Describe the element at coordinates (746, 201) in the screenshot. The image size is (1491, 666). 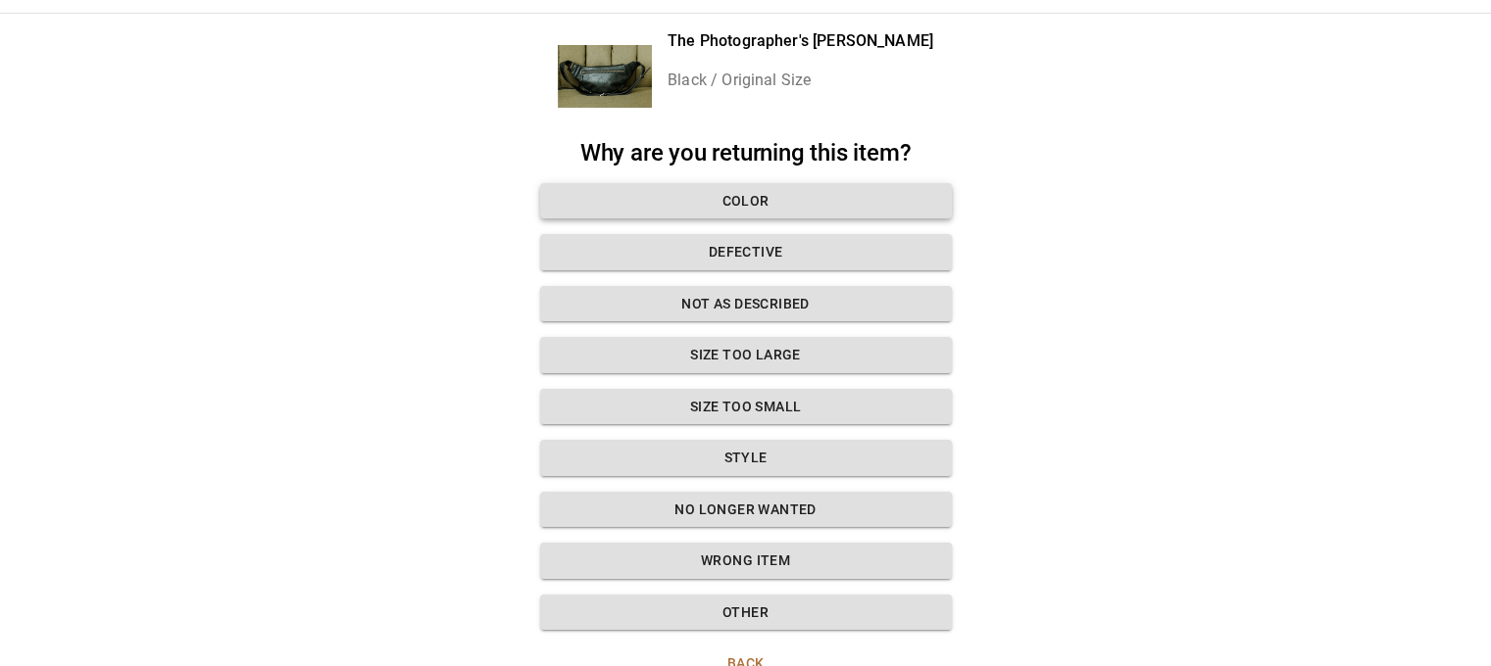
I see `button: Color` at that location.